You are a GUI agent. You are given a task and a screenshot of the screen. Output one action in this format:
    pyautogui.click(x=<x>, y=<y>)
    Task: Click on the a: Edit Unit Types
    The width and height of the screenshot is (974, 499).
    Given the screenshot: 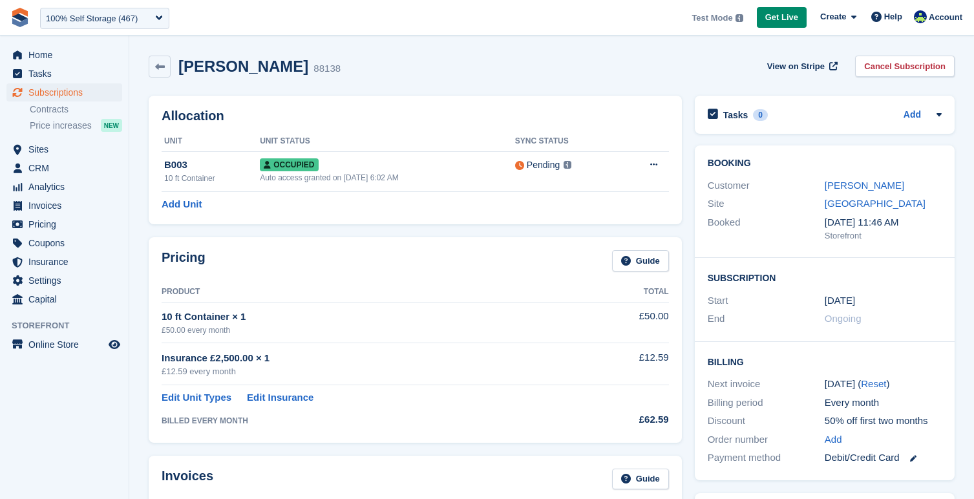 What is the action you would take?
    pyautogui.click(x=196, y=397)
    